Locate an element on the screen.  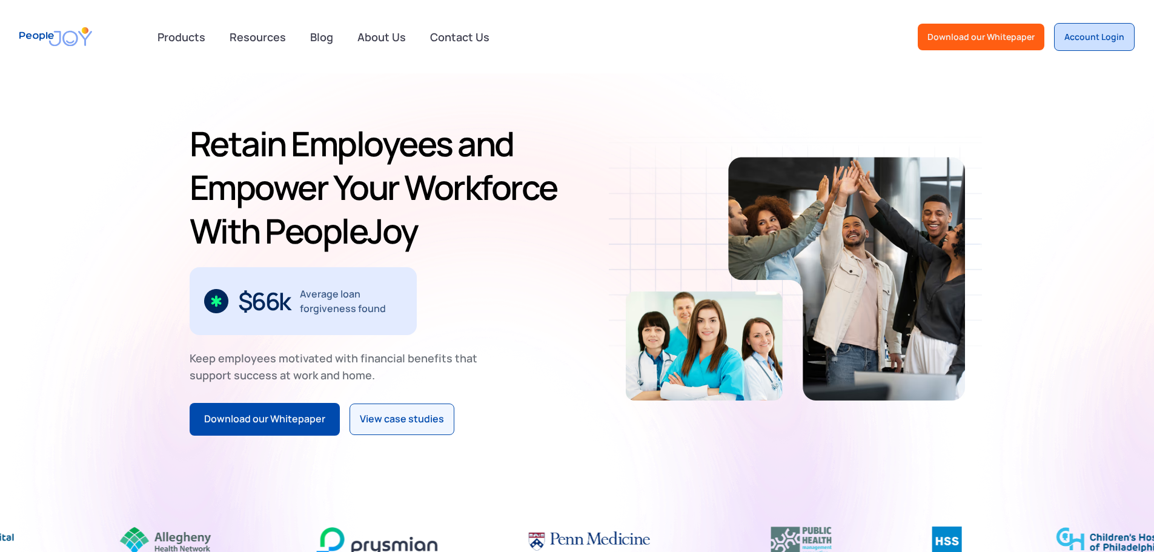
div: Keep employees motivated with financial benefits that support success at work and home. is located at coordinates (339, 366).